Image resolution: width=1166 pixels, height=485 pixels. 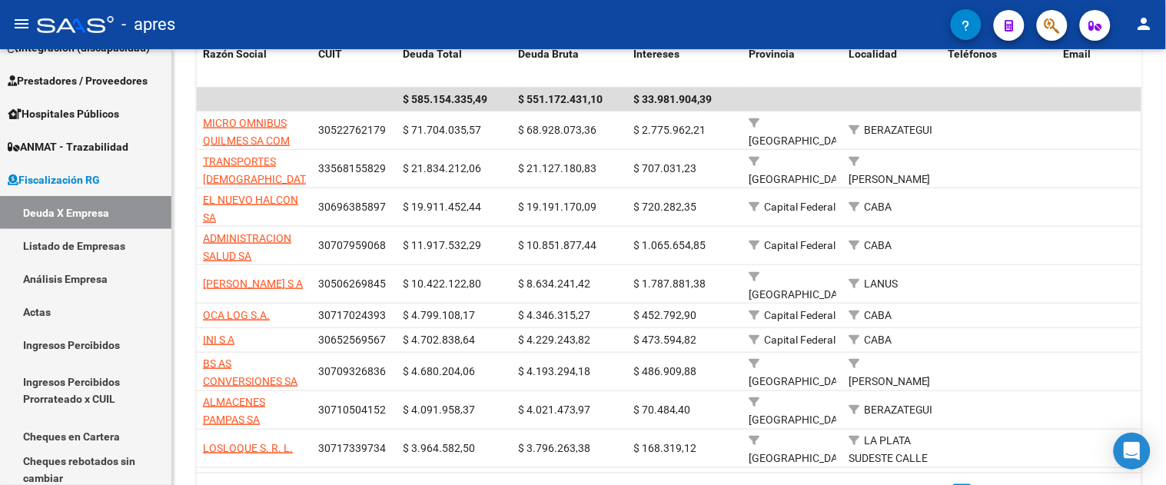 I want to click on span: ALMACENES PAMPAS SA, so click(x=234, y=411).